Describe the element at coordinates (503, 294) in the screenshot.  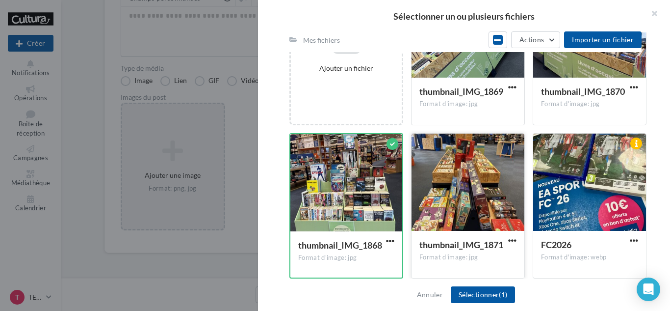
I see `span: (1)` at that location.